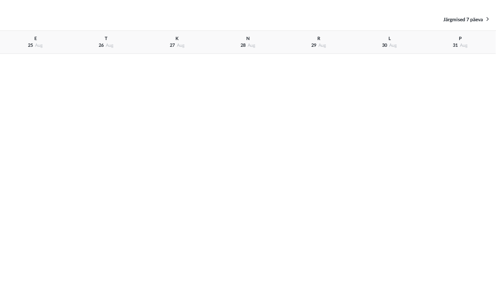 This screenshot has width=496, height=303. What do you see at coordinates (319, 39) in the screenshot?
I see `span: R` at bounding box center [319, 39].